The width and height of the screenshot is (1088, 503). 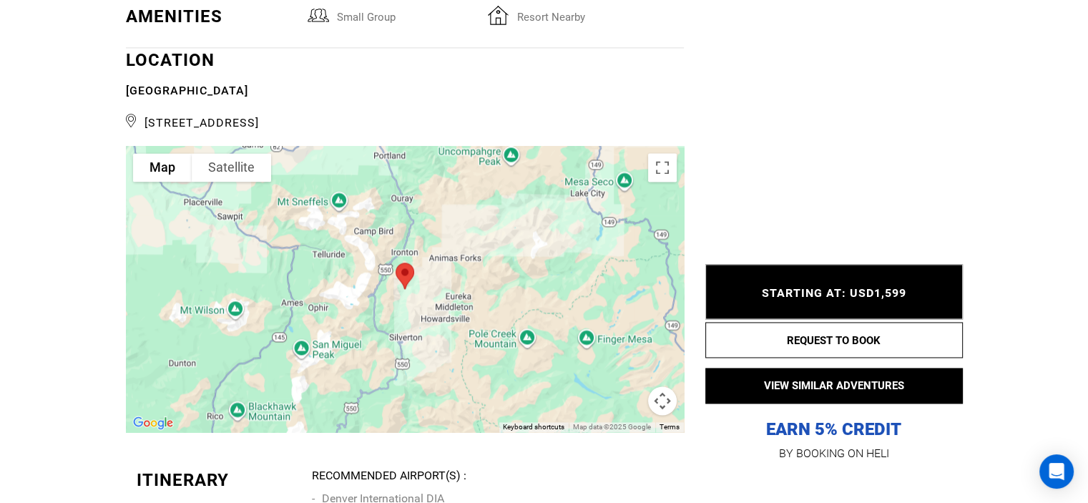 I want to click on span: STARTING AT: USD1,599, so click(x=834, y=293).